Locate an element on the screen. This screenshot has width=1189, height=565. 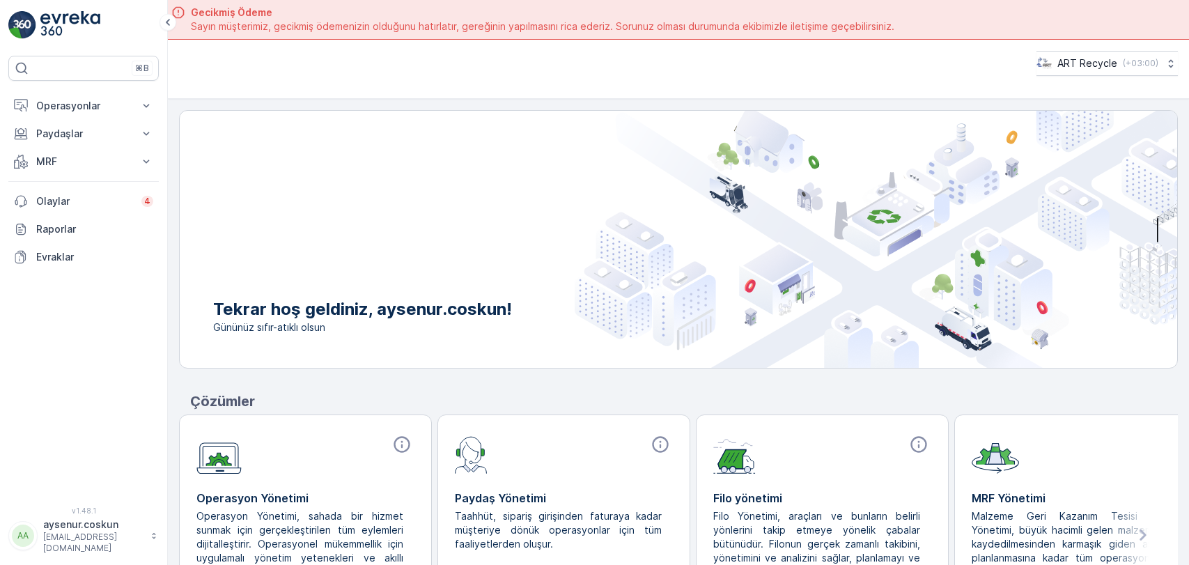
p: Olaylar is located at coordinates (84, 201).